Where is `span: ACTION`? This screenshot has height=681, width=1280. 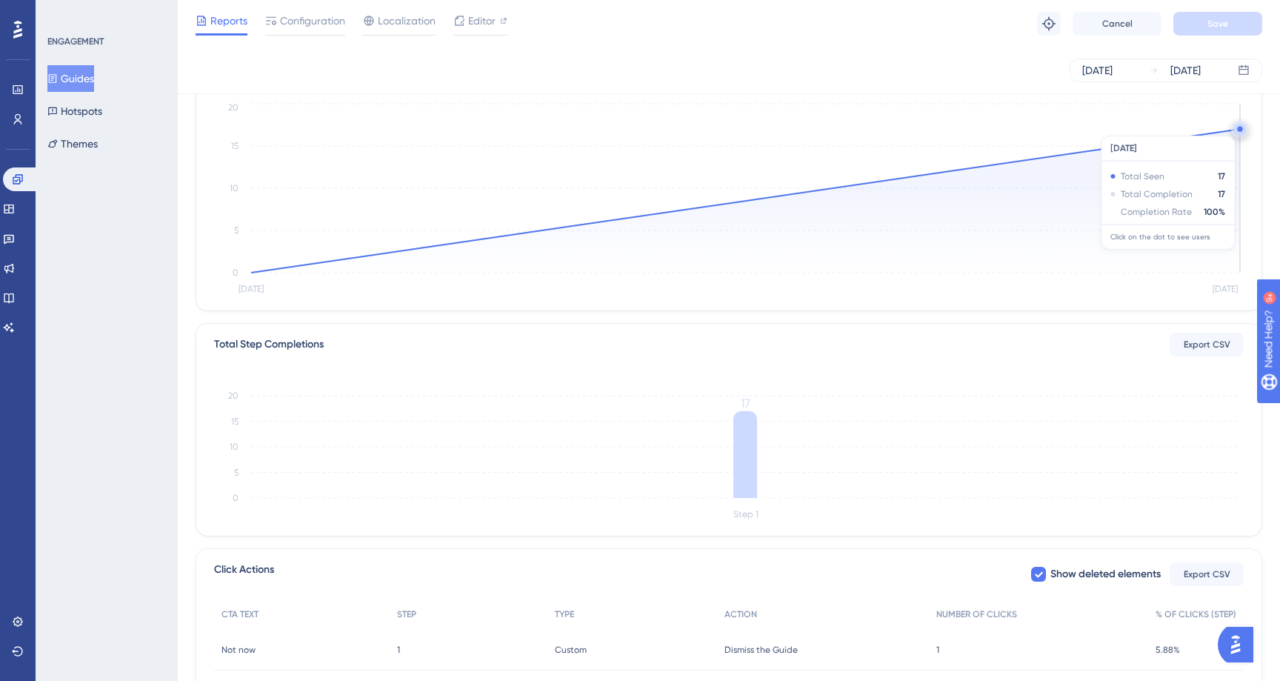
span: ACTION is located at coordinates (741, 614).